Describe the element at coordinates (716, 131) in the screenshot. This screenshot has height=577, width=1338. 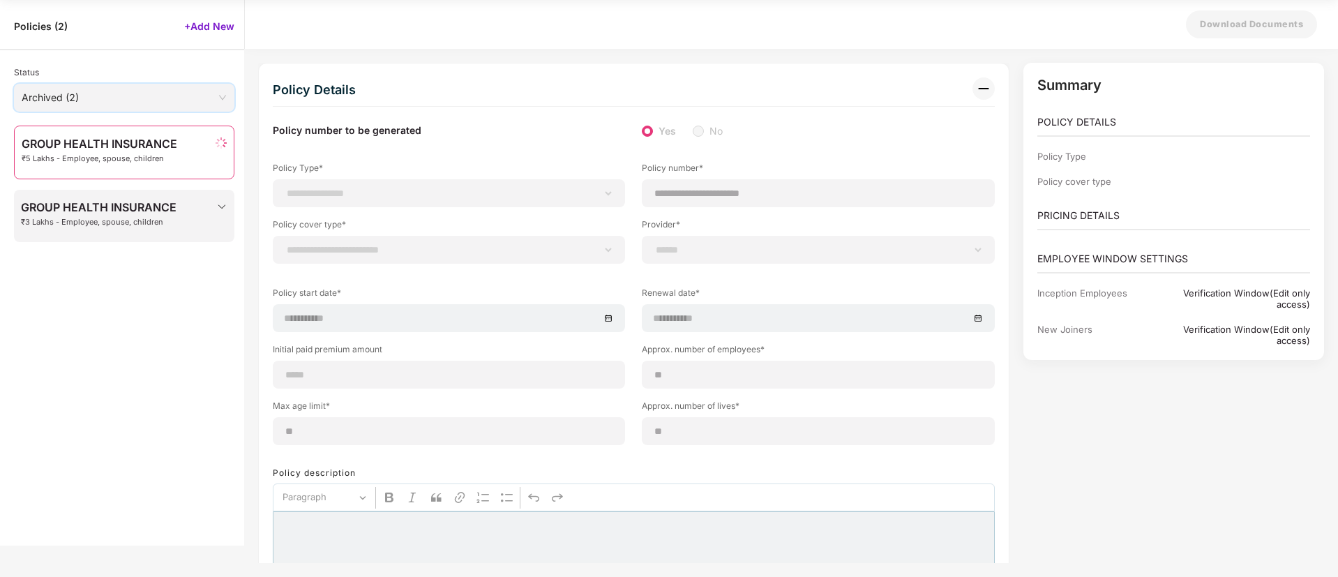
I see `span: No` at that location.